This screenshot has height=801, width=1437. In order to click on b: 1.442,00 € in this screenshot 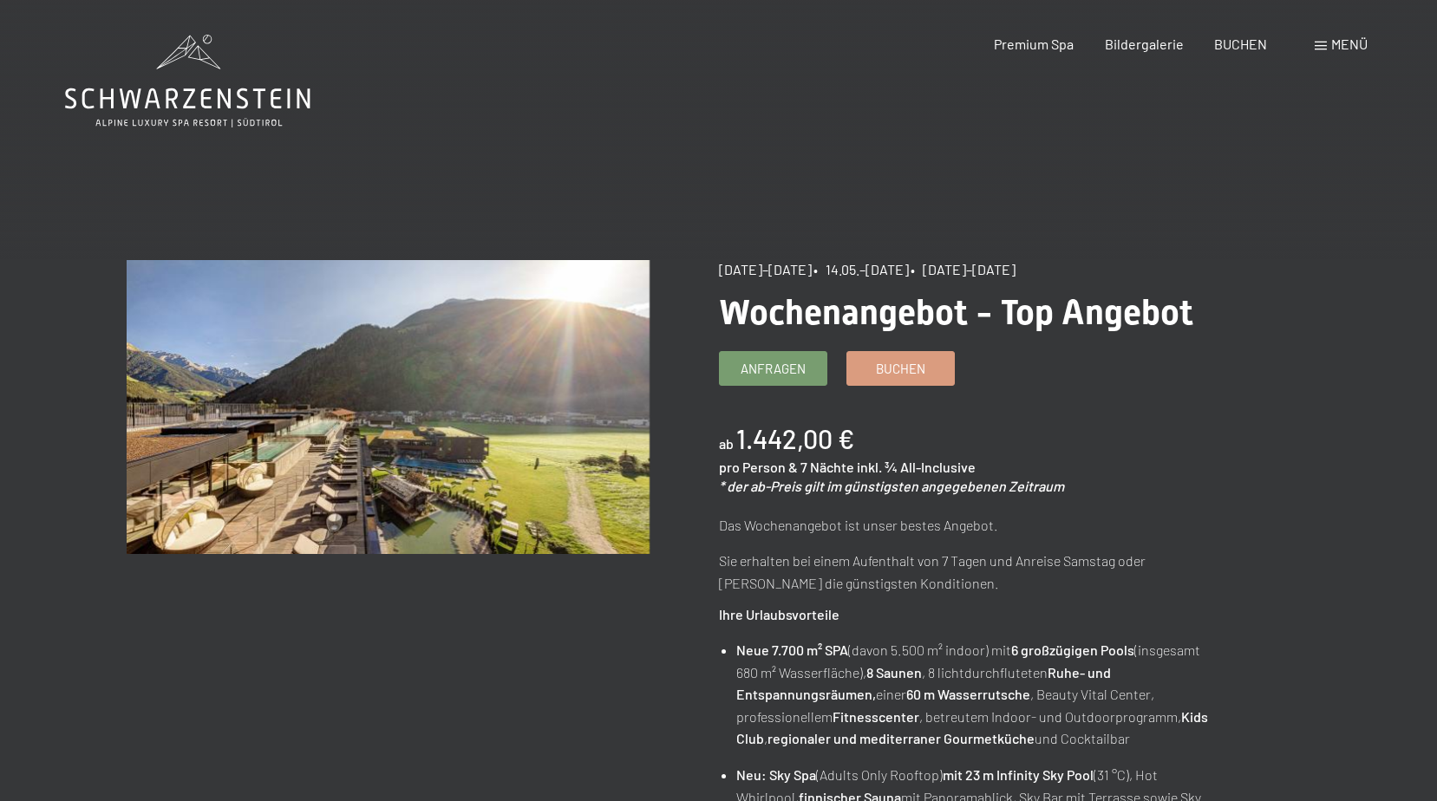, I will do `click(795, 439)`.